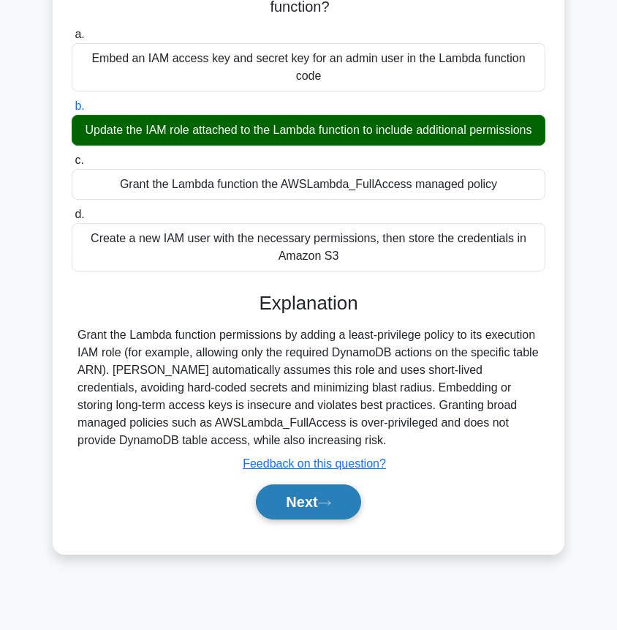 The image size is (617, 630). Describe the element at coordinates (309, 388) in the screenshot. I see `div: Grant the Lambda function permissions by adding a least-privilege policy to its execution IAM rol...` at that location.